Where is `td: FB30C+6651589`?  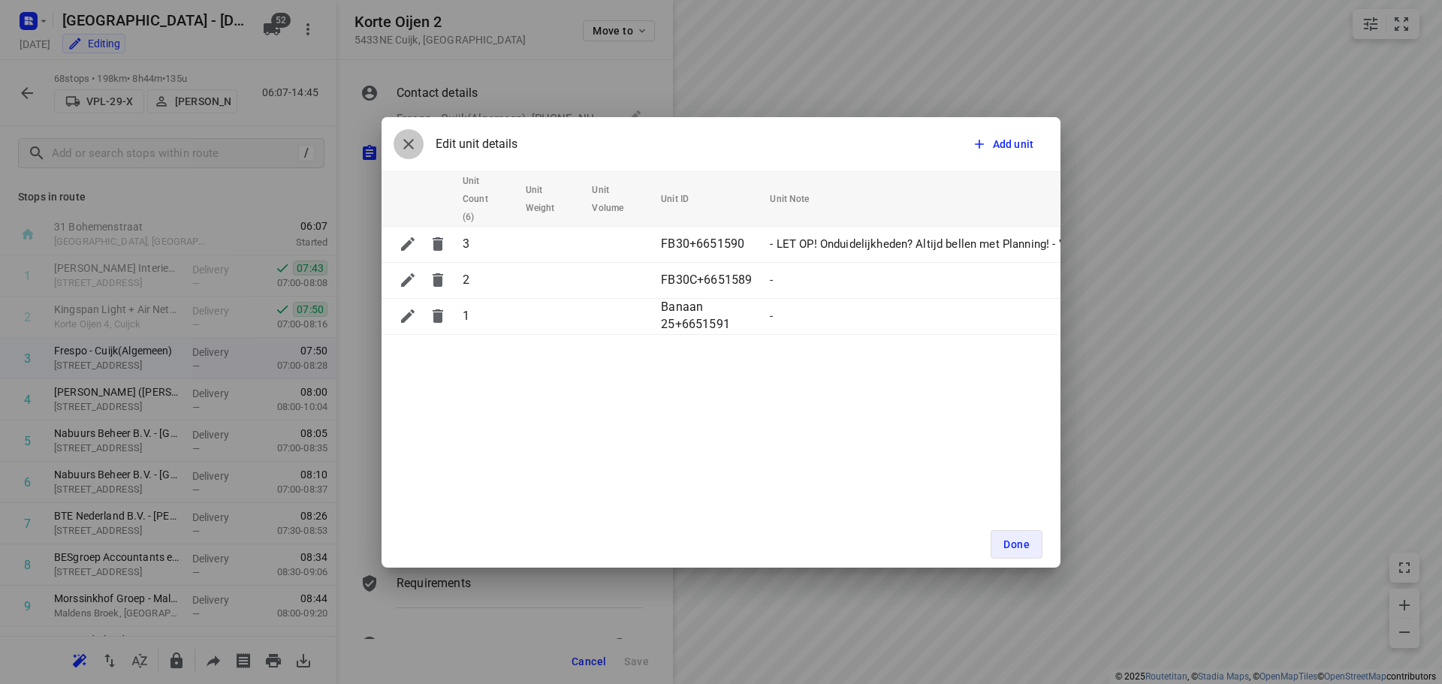 td: FB30C+6651589 is located at coordinates (709, 280).